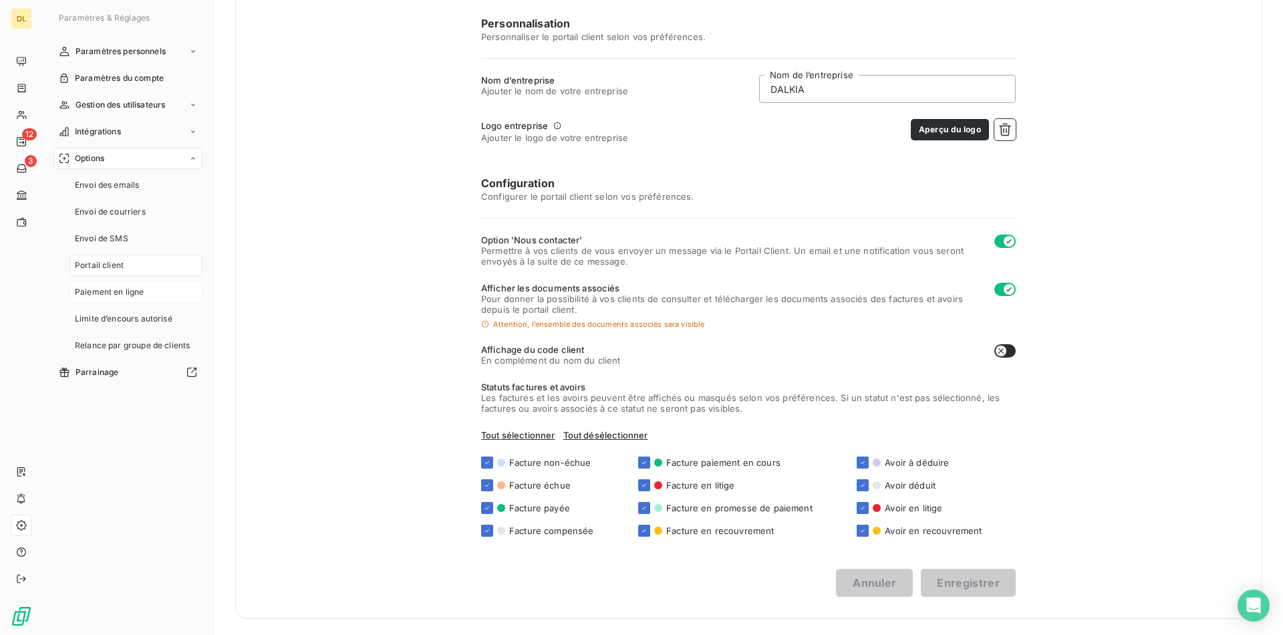 The height and width of the screenshot is (635, 1283). I want to click on span: Facture en promesse de paiement, so click(739, 508).